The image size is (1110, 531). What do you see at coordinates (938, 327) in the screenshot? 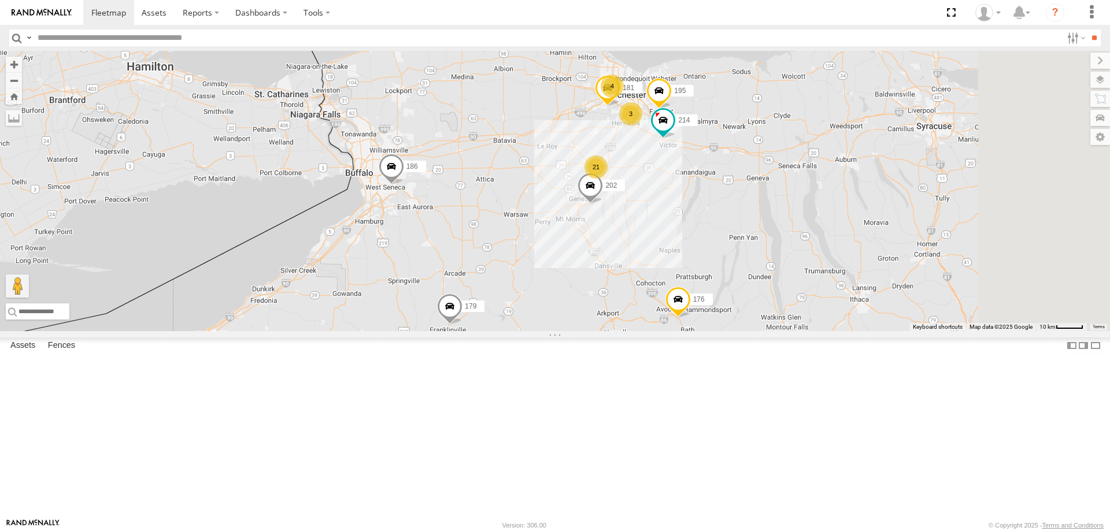
I see `button: Keyboard shortcuts` at bounding box center [938, 327].